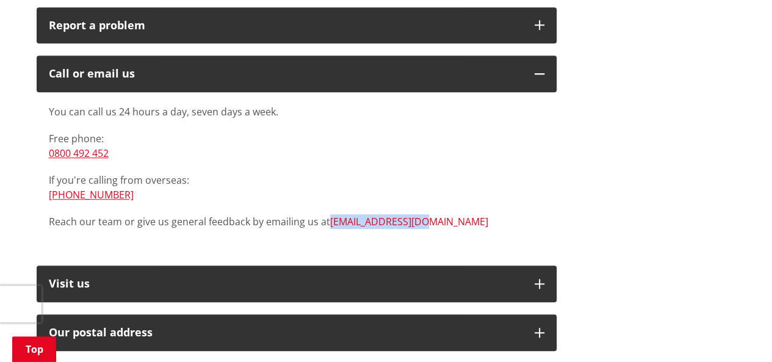 The height and width of the screenshot is (362, 772). Describe the element at coordinates (286, 284) in the screenshot. I see `p: Visit us` at that location.